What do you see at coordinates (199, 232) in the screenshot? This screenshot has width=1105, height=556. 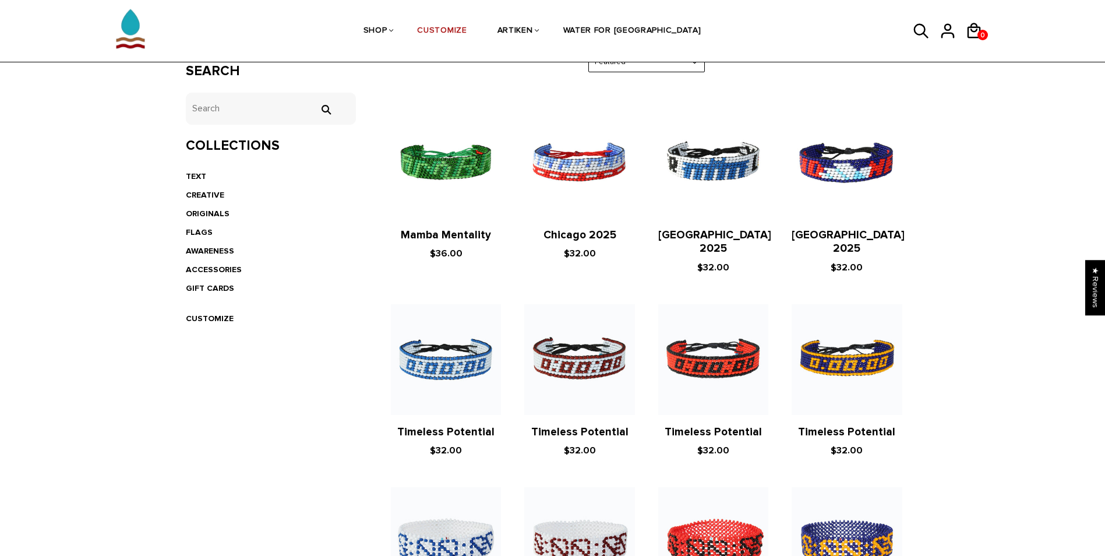 I see `a: FLAGS` at bounding box center [199, 232].